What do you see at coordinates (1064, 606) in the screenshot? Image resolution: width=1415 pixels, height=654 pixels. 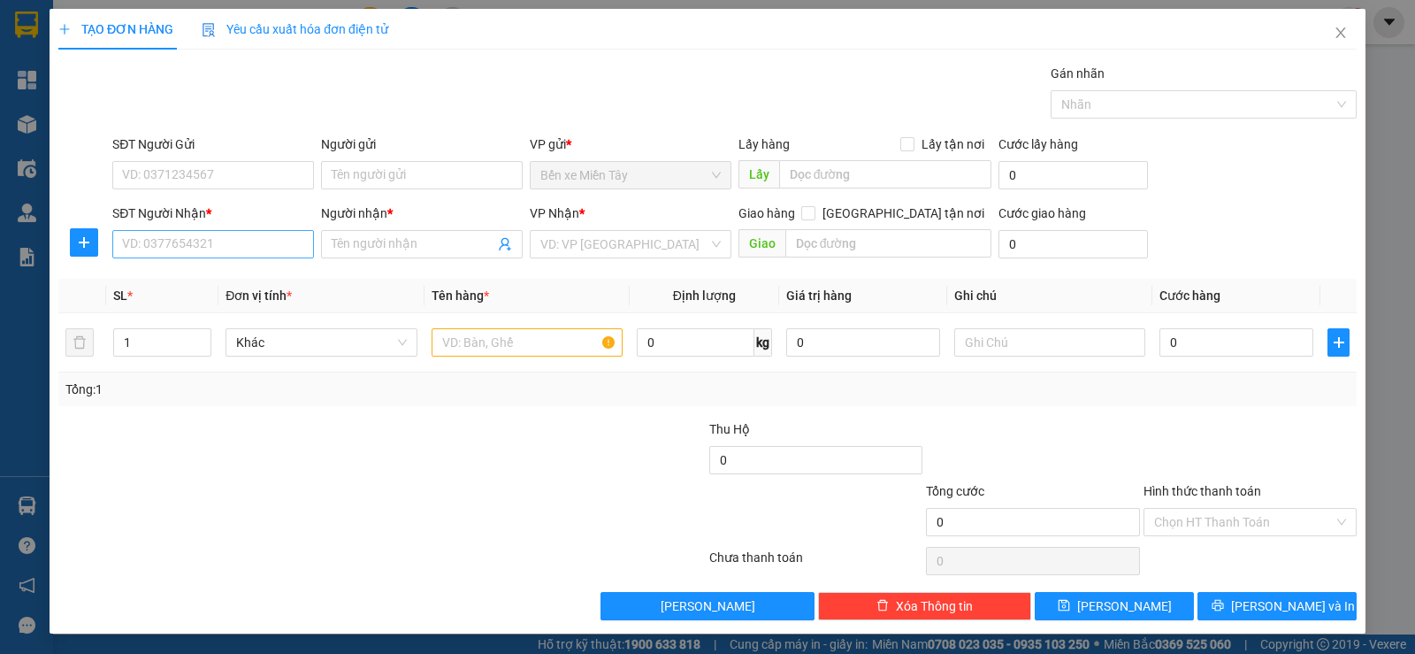 I see `span: save` at bounding box center [1064, 606].